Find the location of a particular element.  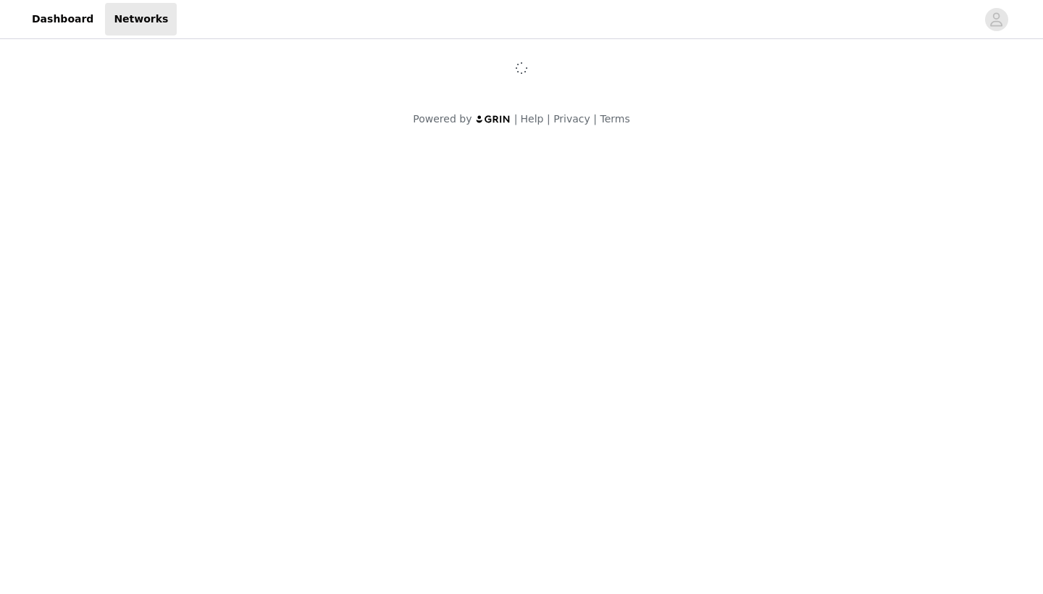

a: Dashboard is located at coordinates (62, 19).